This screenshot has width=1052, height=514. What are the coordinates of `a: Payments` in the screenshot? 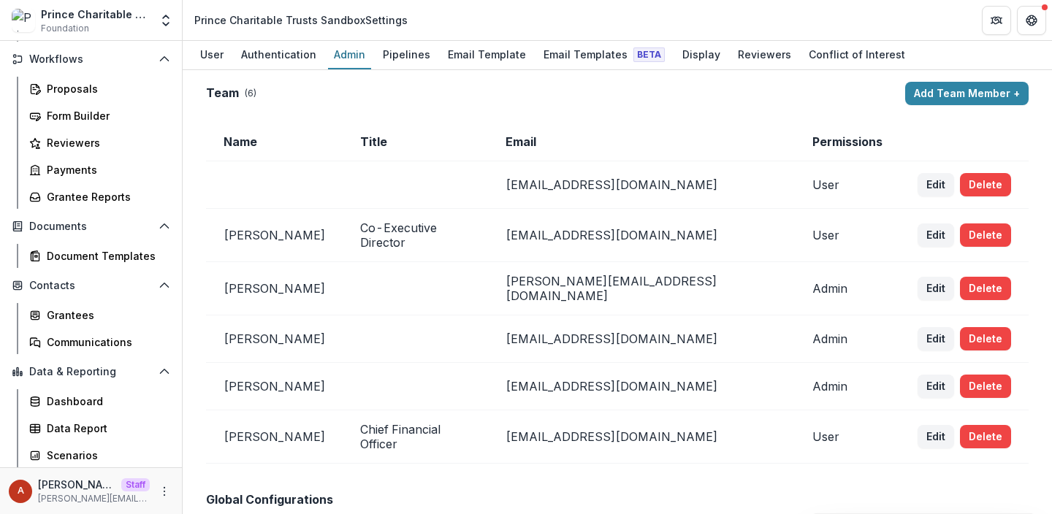 It's located at (99, 169).